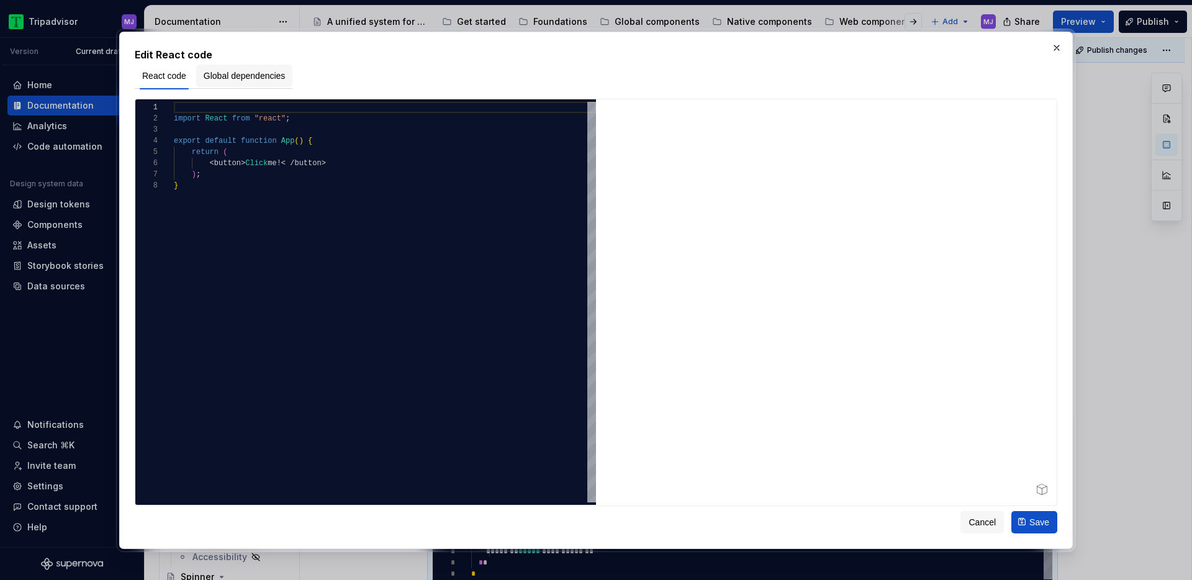  Describe the element at coordinates (982, 521) in the screenshot. I see `button: Cancel` at that location.